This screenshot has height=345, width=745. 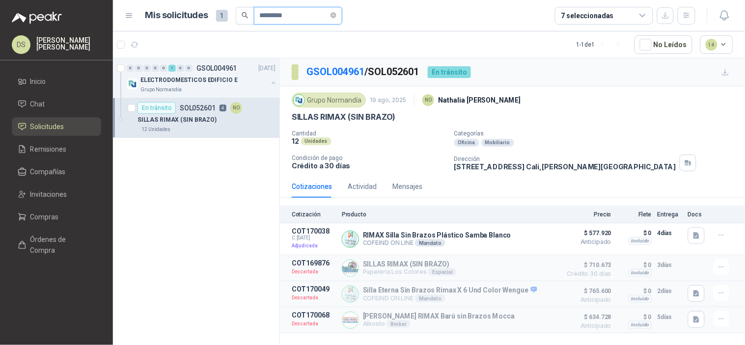 What do you see at coordinates (670, 291) in the screenshot?
I see `p: 2 días` at bounding box center [670, 291].